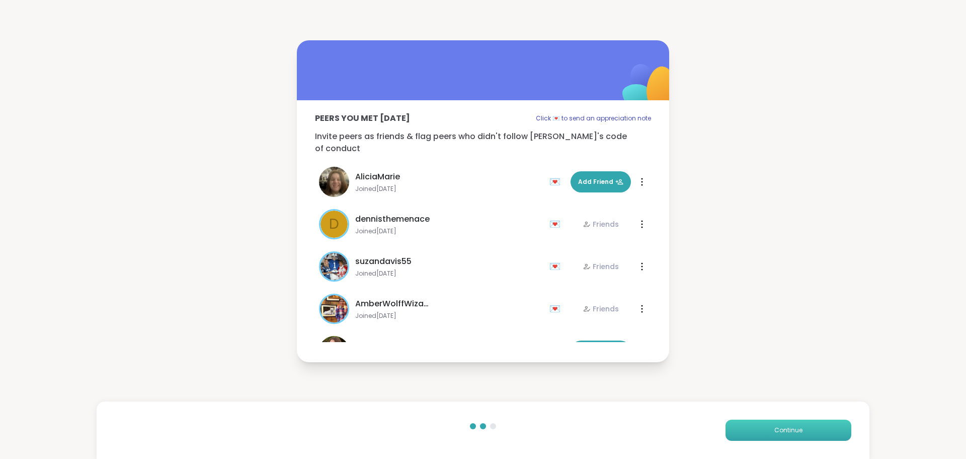  I want to click on img: ShareWell Logomark, so click(649, 88).